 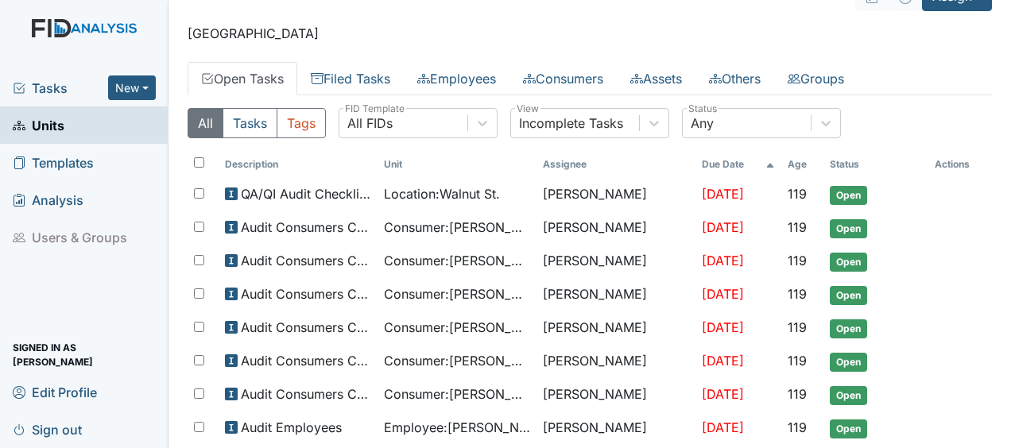 What do you see at coordinates (47, 429) in the screenshot?
I see `span: Sign out` at bounding box center [47, 429].